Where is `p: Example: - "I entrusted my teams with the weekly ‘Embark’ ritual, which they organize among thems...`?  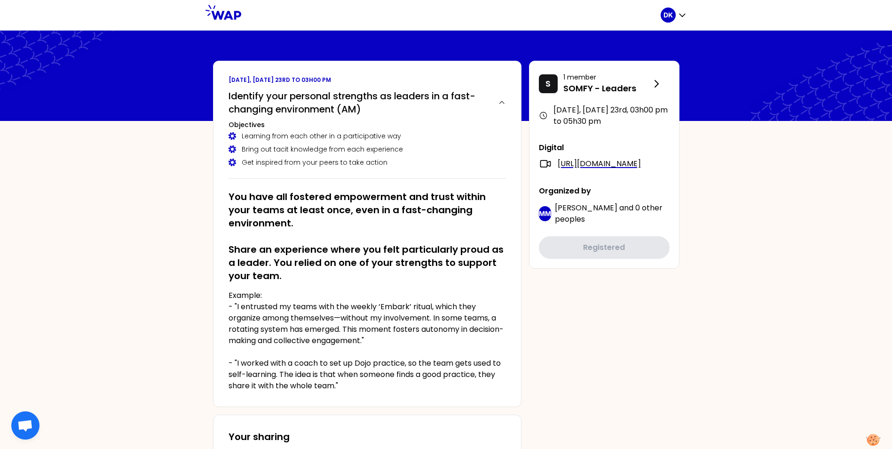 p: Example: - "I entrusted my teams with the weekly ‘Embark’ ritual, which they organize among thems... is located at coordinates (367, 341).